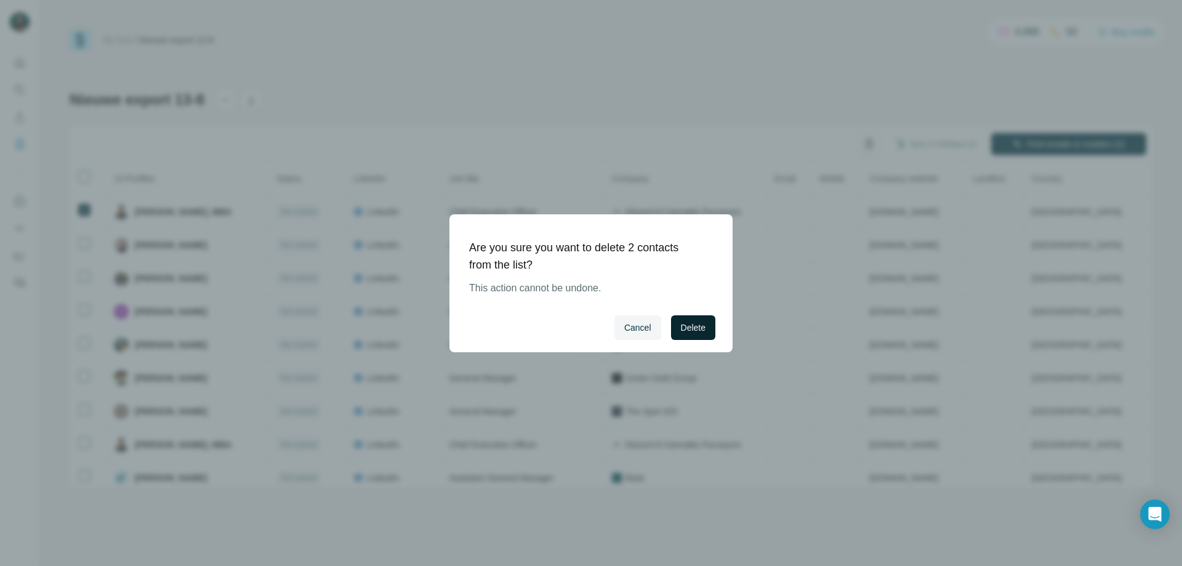 The height and width of the screenshot is (566, 1182). Describe the element at coordinates (586, 288) in the screenshot. I see `p: This action cannot be undone.` at that location.